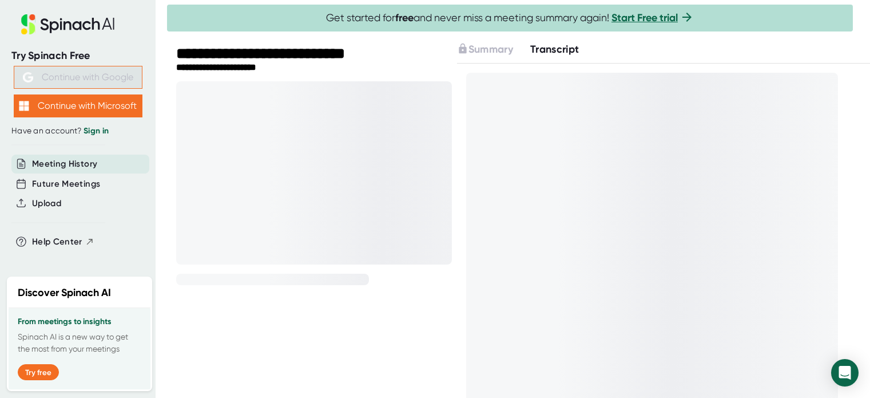 The width and height of the screenshot is (870, 398). I want to click on b: free, so click(404, 18).